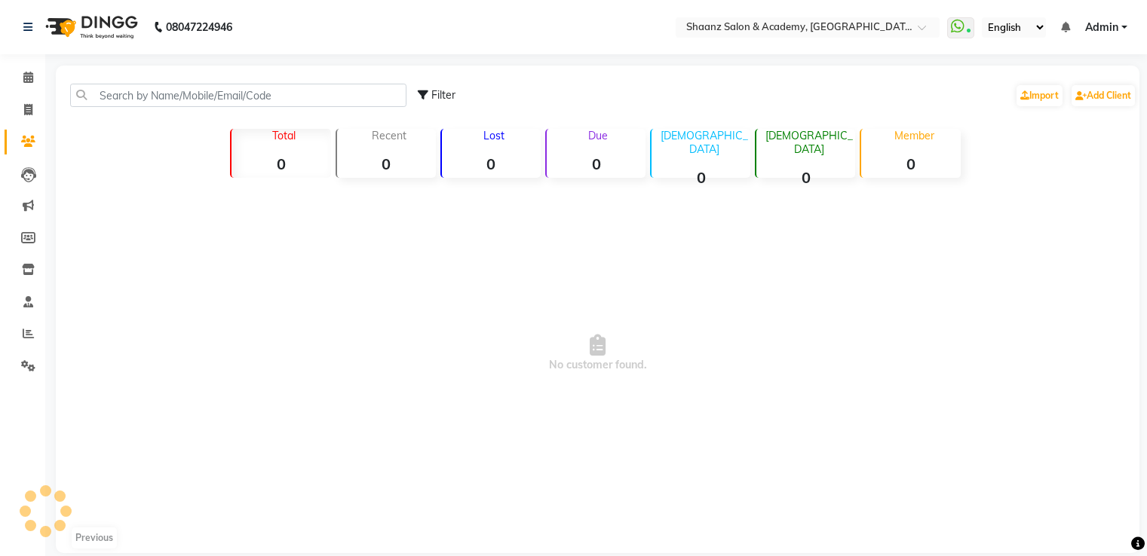 The height and width of the screenshot is (556, 1147). What do you see at coordinates (1101, 27) in the screenshot?
I see `span: Admin` at bounding box center [1101, 27].